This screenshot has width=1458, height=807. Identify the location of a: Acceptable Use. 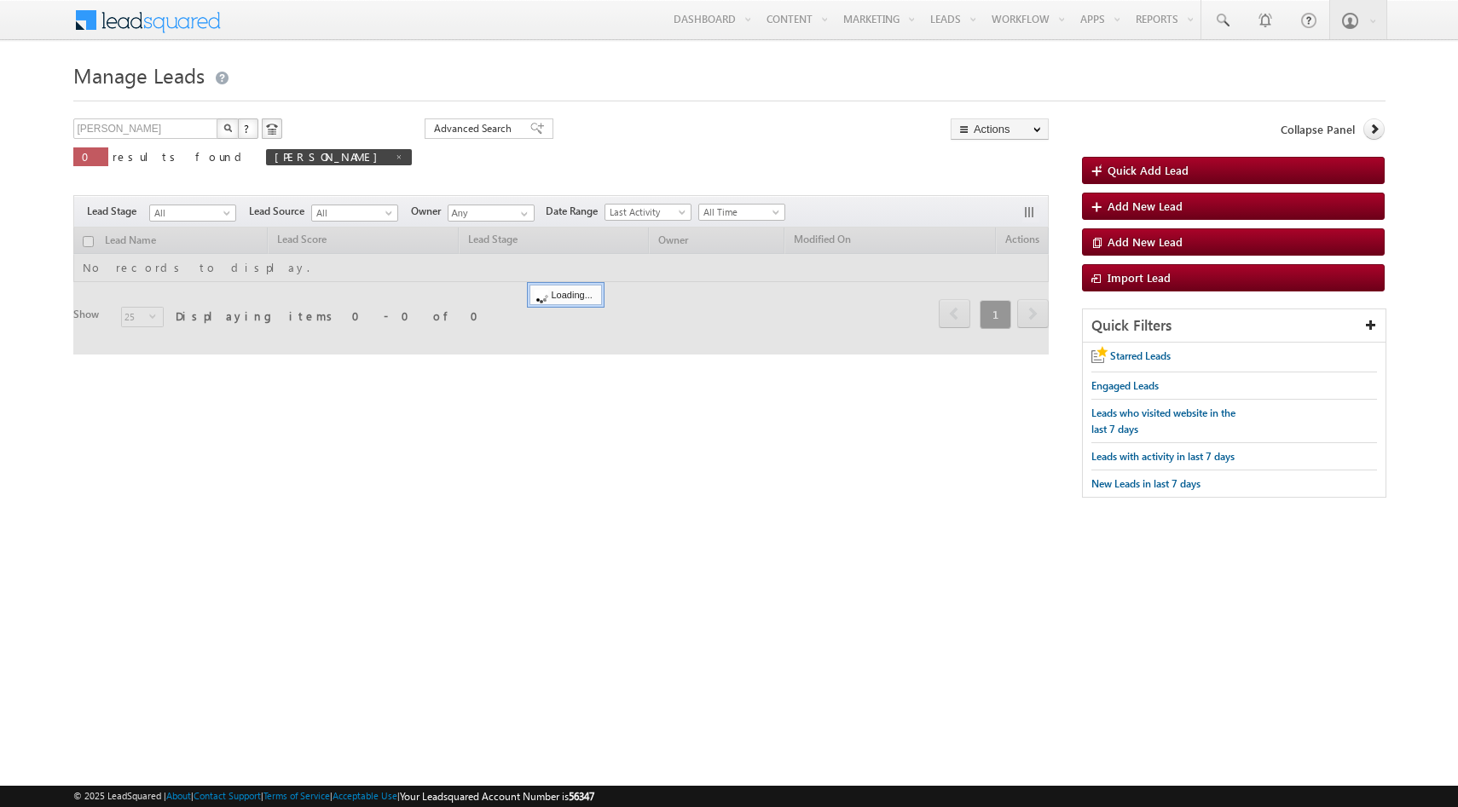
(365, 795).